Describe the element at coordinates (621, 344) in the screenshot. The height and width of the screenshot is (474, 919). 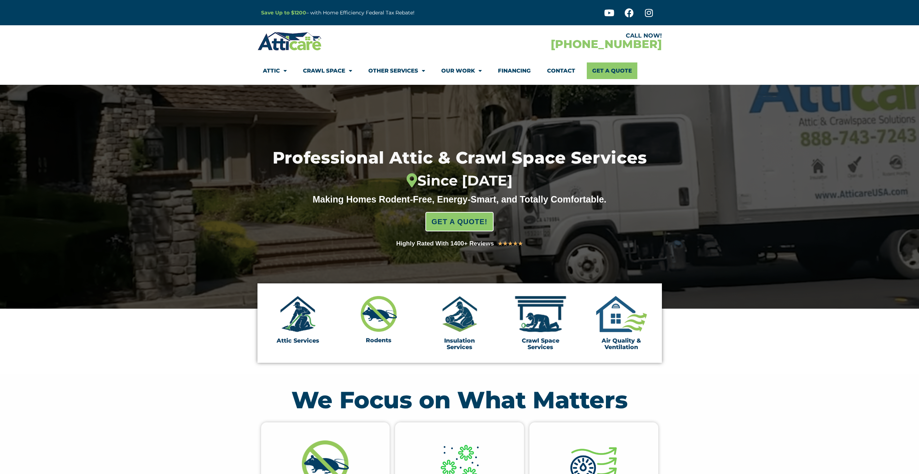
I see `a: Air Quality & Ventilation` at that location.